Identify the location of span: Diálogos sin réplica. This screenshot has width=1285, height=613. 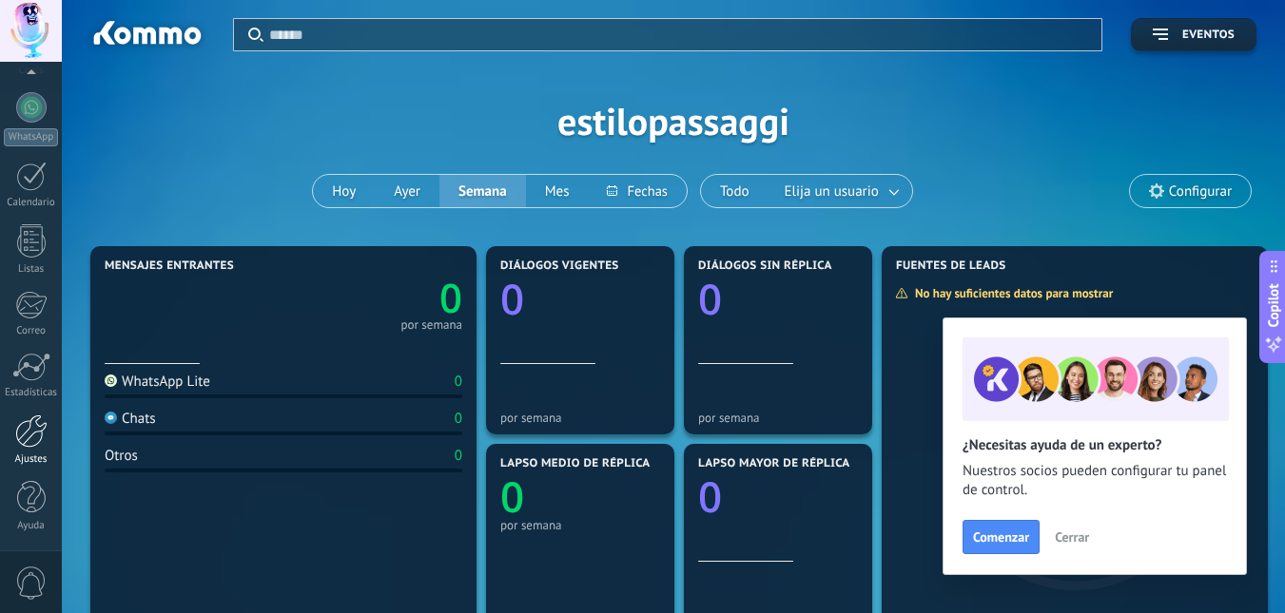
(765, 266).